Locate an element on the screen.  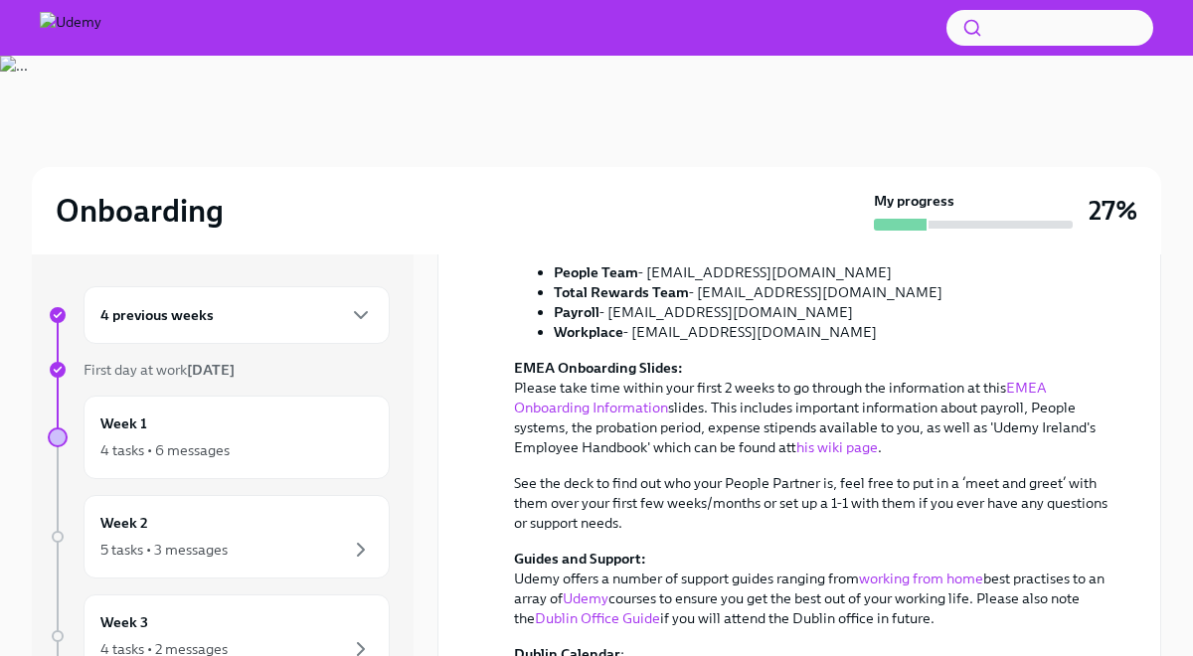
strong: EMEA Onboarding Slides: is located at coordinates (598, 368).